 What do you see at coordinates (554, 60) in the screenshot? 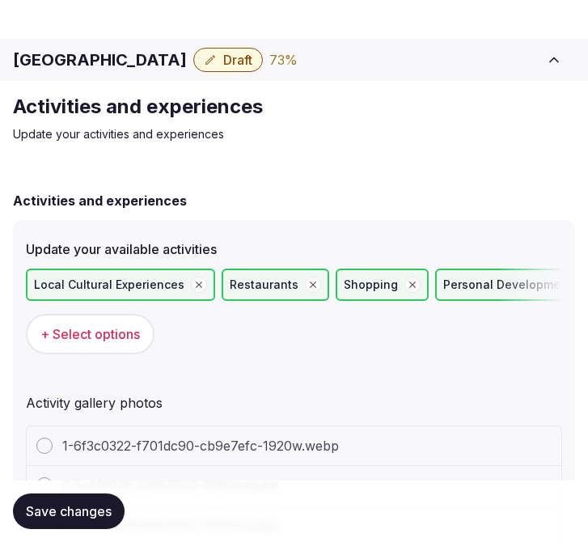
I see `button: Toggle sidebar` at bounding box center [554, 60].